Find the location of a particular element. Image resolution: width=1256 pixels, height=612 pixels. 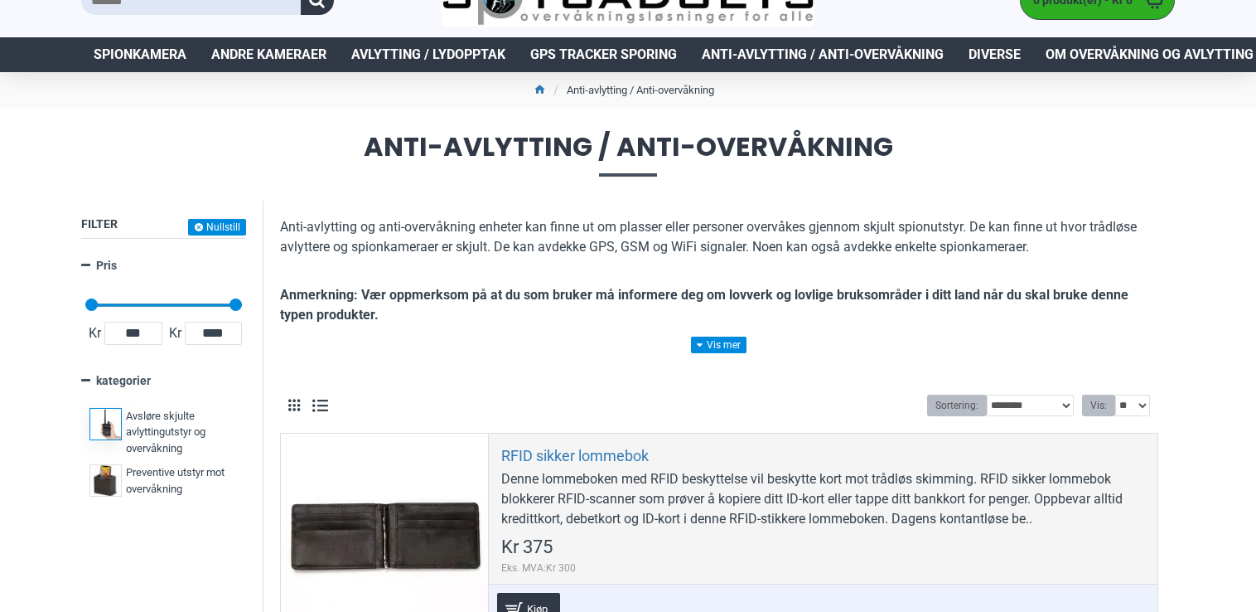

span: Om overvåkning og avlytting is located at coordinates (1149, 55).